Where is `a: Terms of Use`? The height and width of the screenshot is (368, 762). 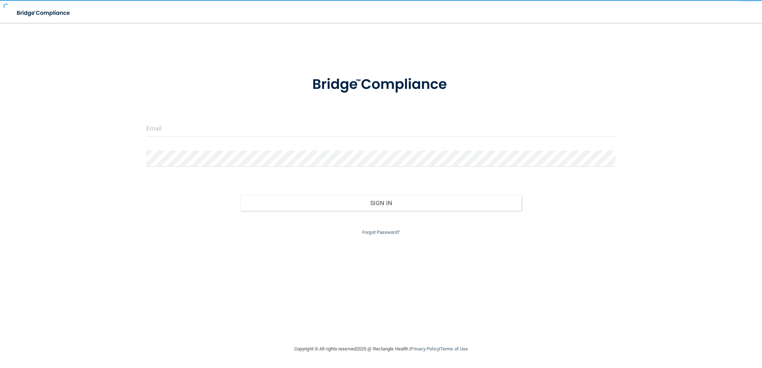
a: Terms of Use is located at coordinates (454, 349).